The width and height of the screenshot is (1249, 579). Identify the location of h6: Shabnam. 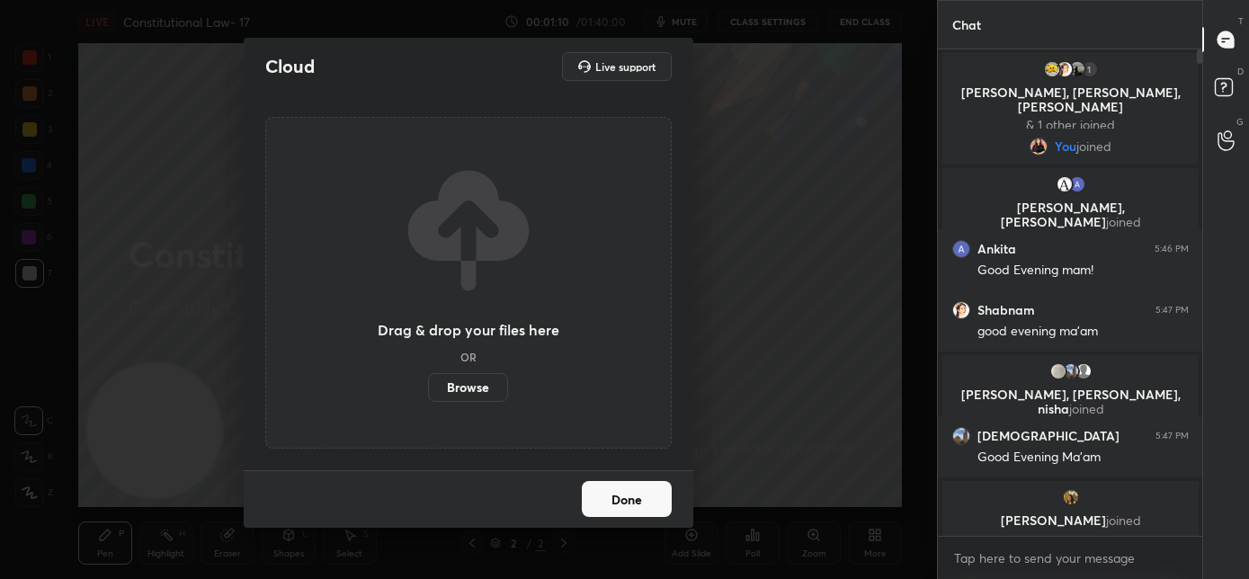
(1006, 310).